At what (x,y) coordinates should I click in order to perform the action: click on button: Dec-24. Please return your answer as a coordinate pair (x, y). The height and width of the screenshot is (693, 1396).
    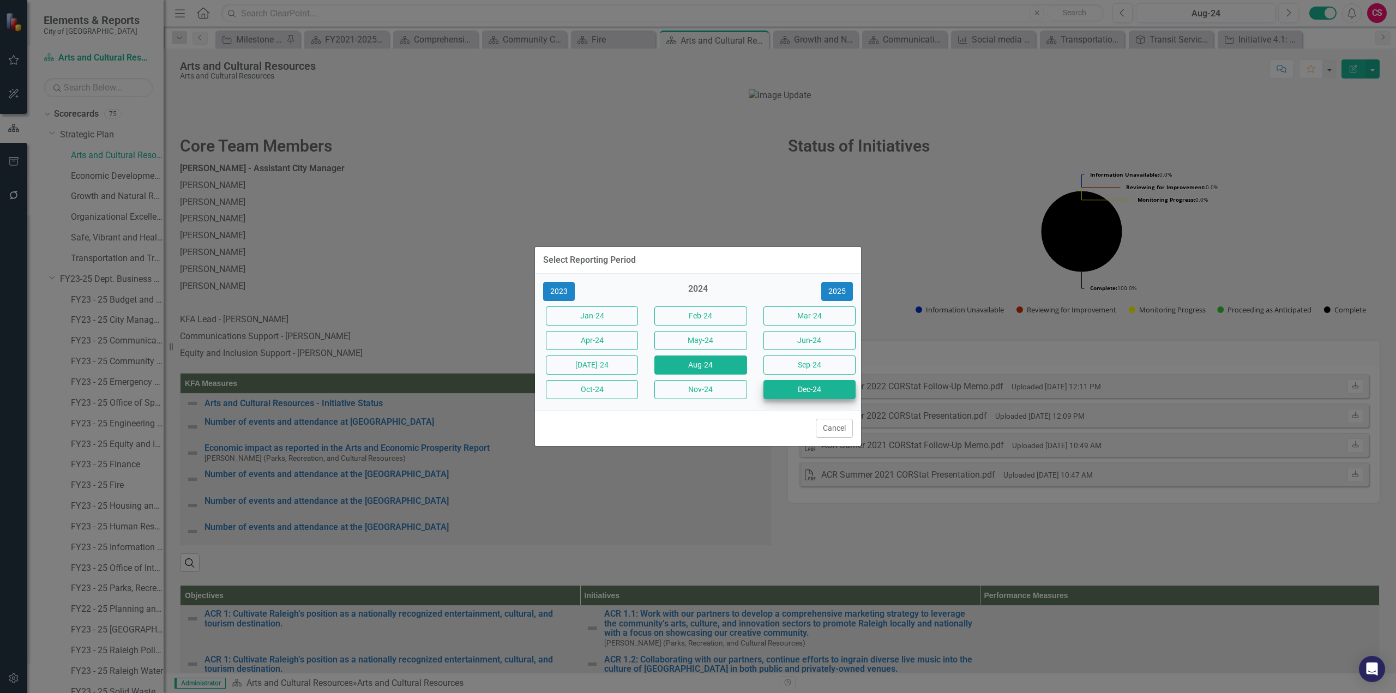
    Looking at the image, I should click on (810, 389).